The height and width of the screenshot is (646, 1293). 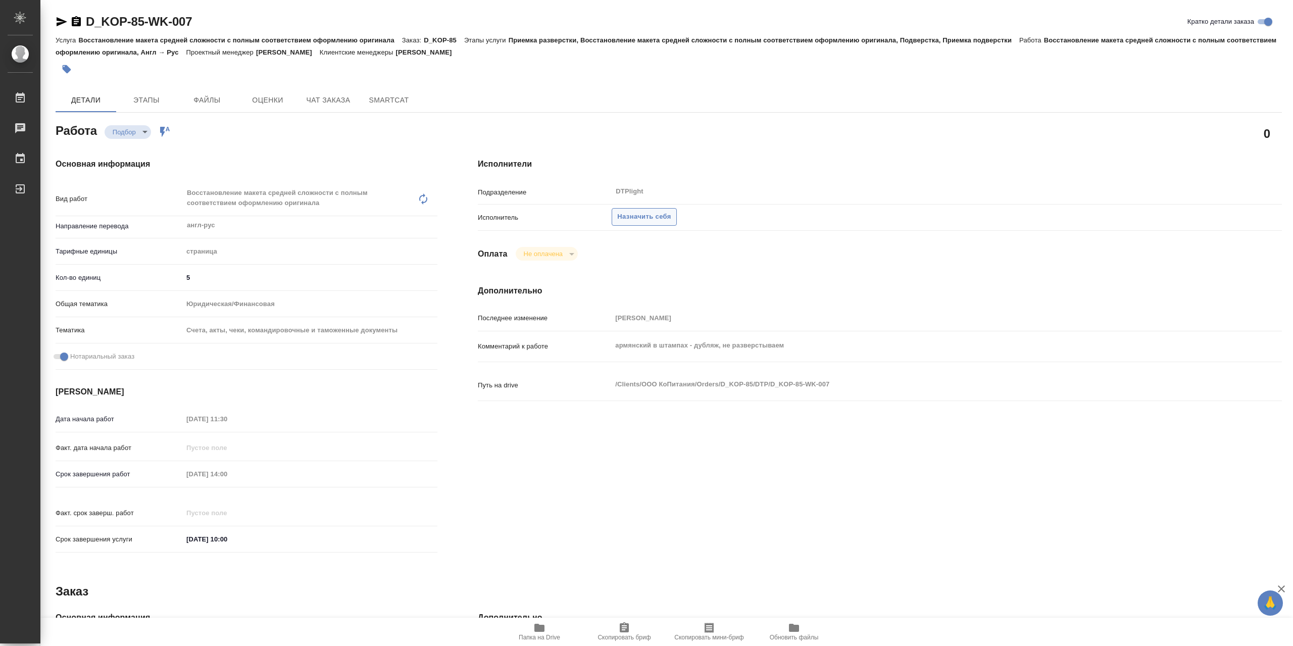 What do you see at coordinates (493, 254) in the screenshot?
I see `h4: Оплата` at bounding box center [493, 254].